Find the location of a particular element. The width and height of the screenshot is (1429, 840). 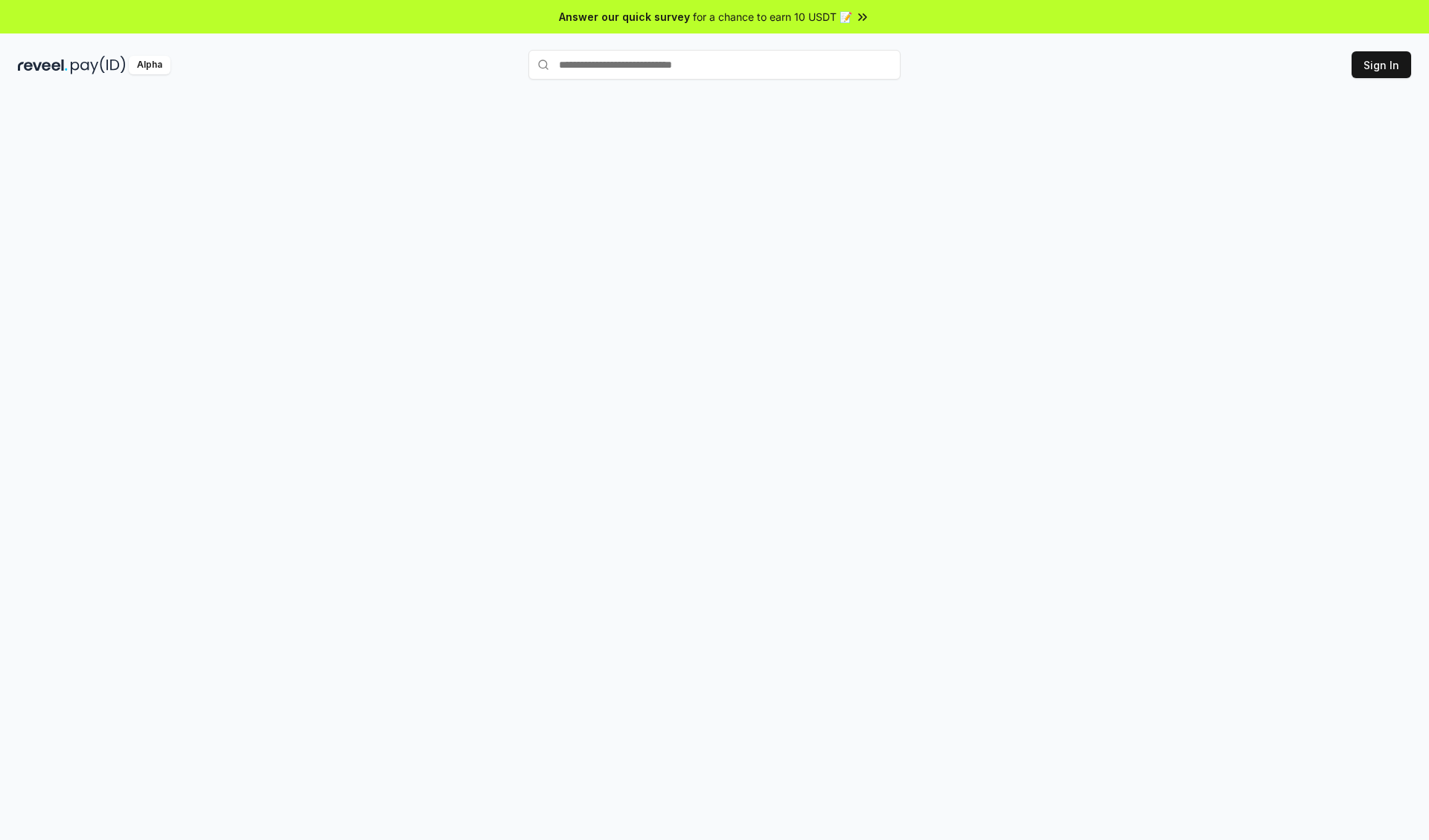

span: Answer our quick survey is located at coordinates (624, 17).